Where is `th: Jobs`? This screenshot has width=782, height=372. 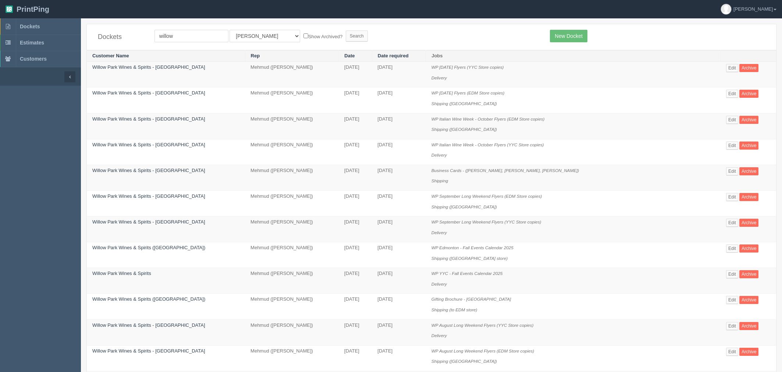
th: Jobs is located at coordinates (573, 56).